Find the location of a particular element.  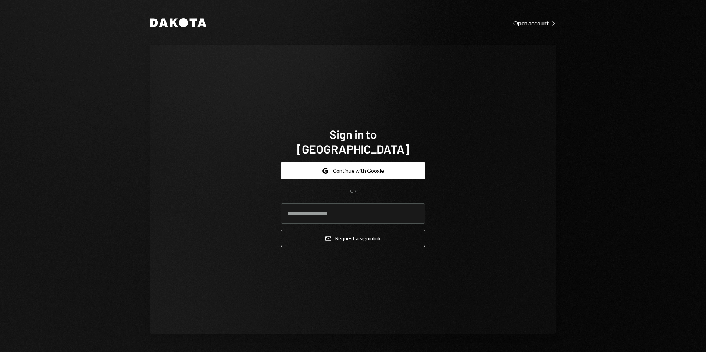

div: Open account is located at coordinates (535, 23).